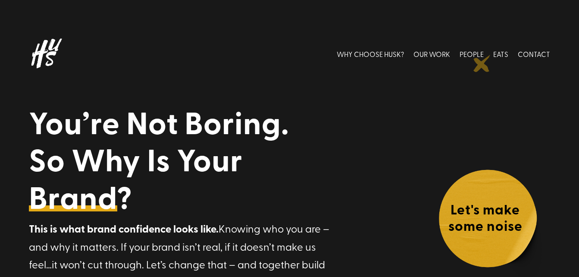 The width and height of the screenshot is (579, 277). What do you see at coordinates (500, 54) in the screenshot?
I see `a: EATS` at bounding box center [500, 54].